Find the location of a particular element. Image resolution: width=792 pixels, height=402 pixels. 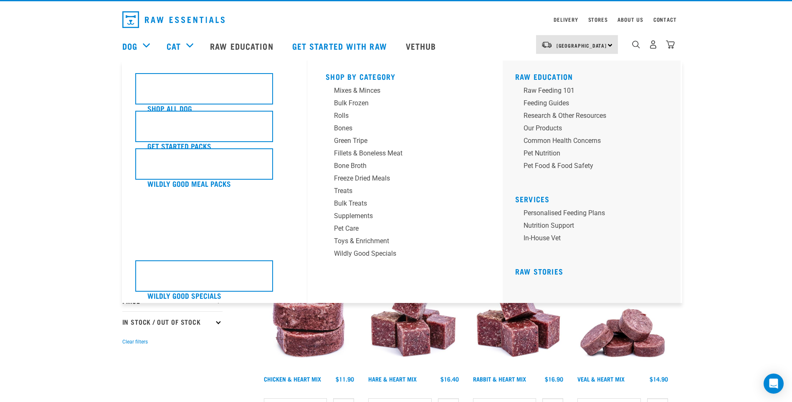

a: Get started with Raw is located at coordinates (341, 46).